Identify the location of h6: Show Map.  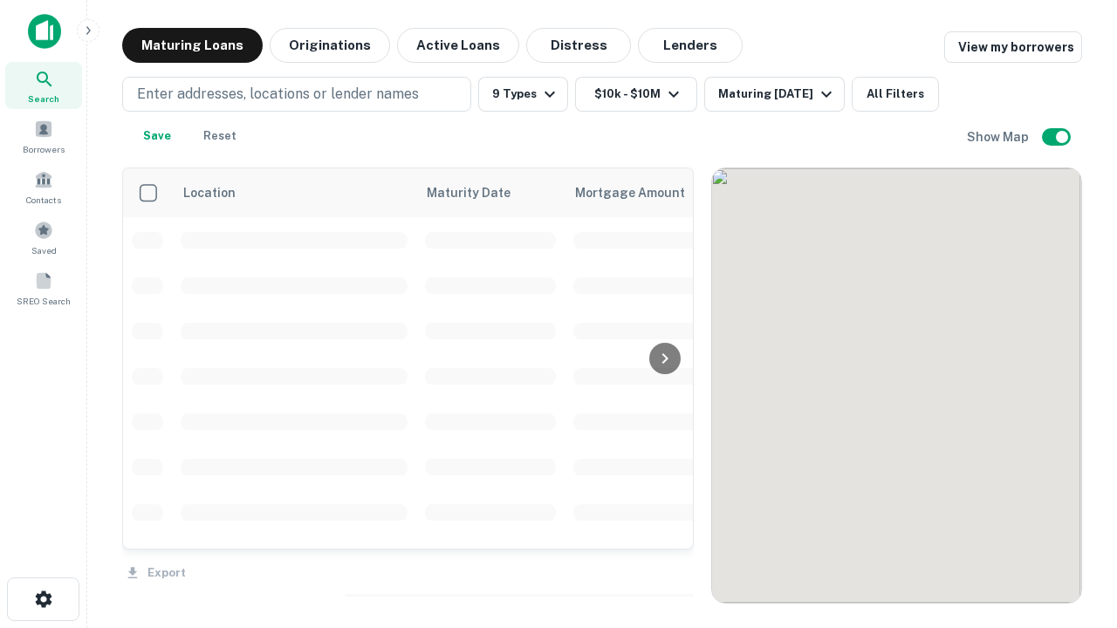
(999, 137).